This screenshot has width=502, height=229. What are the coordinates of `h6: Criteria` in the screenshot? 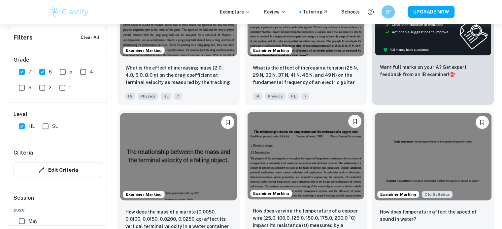 It's located at (23, 153).